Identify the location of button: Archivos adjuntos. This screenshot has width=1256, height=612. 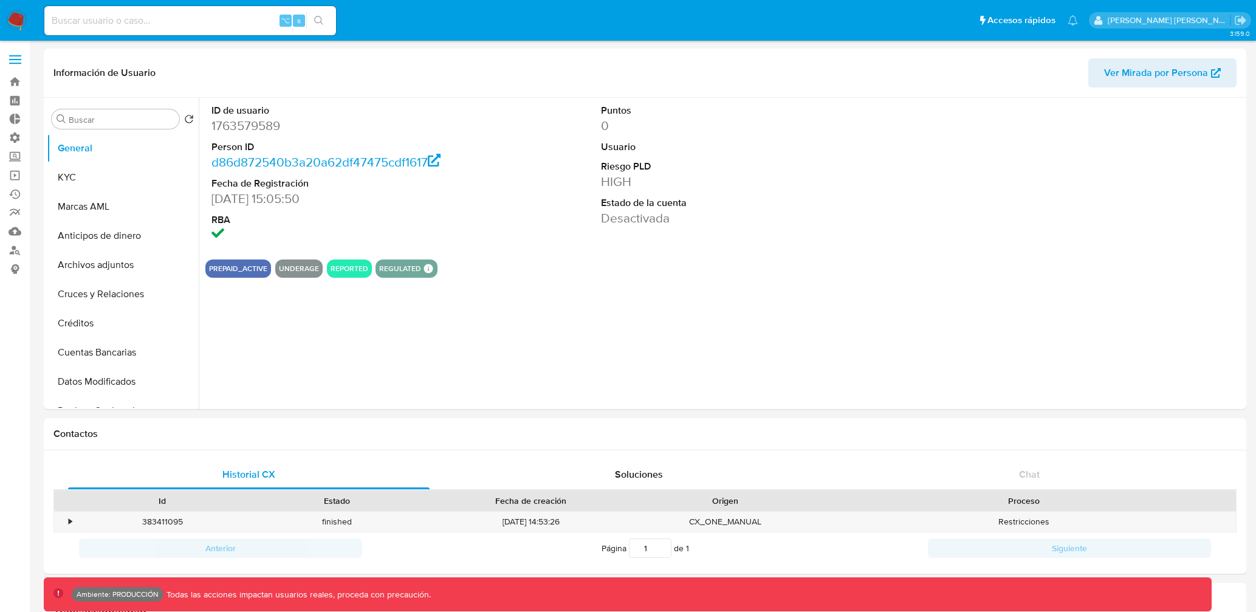
(123, 265).